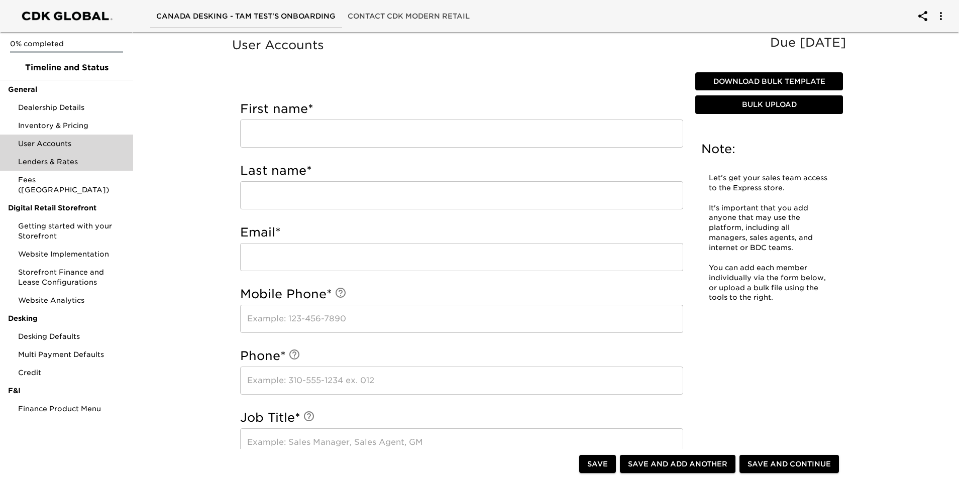  Describe the element at coordinates (462, 109) in the screenshot. I see `h5: First name` at that location.